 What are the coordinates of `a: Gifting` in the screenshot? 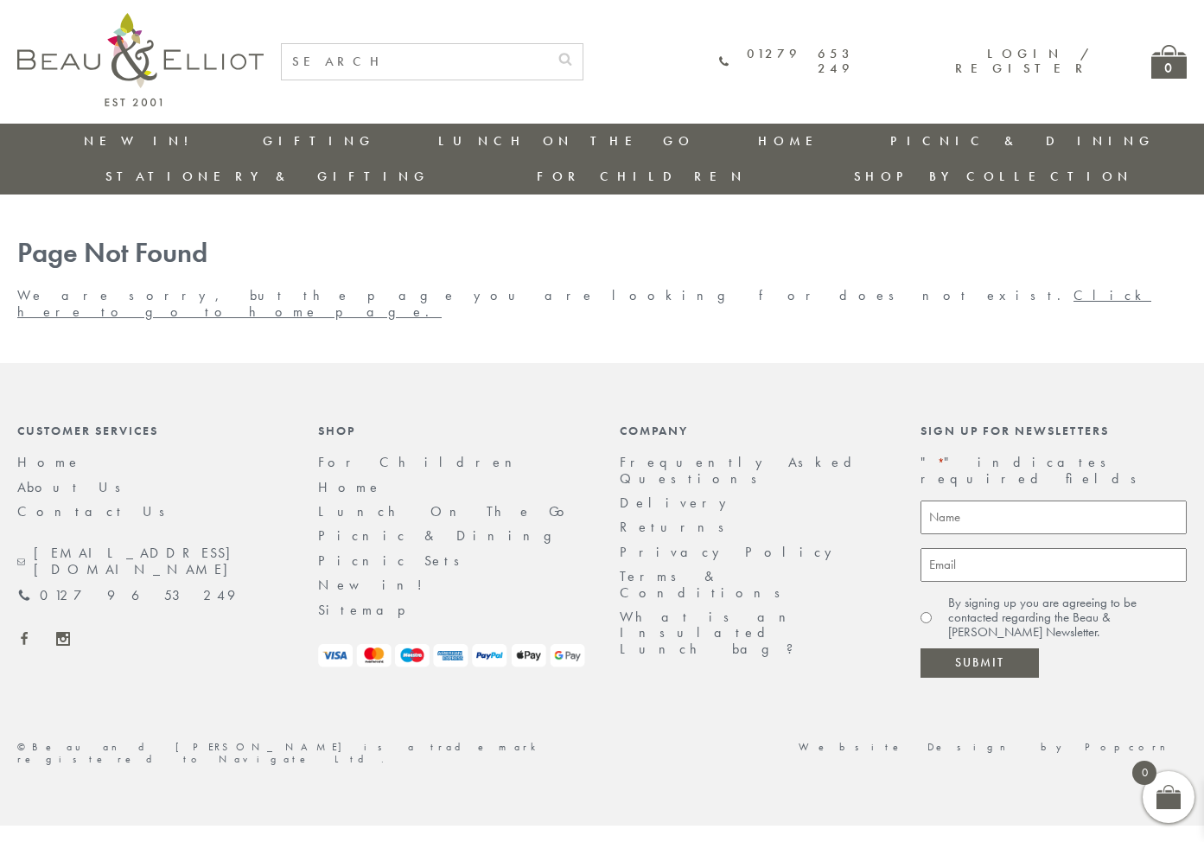 It's located at (319, 141).